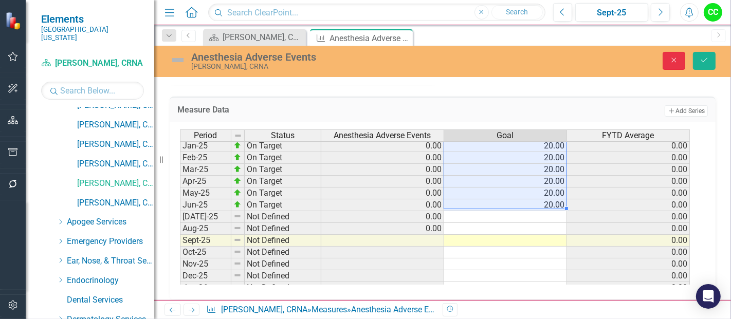 Image resolution: width=731 pixels, height=319 pixels. Describe the element at coordinates (517, 12) in the screenshot. I see `button: Search` at that location.